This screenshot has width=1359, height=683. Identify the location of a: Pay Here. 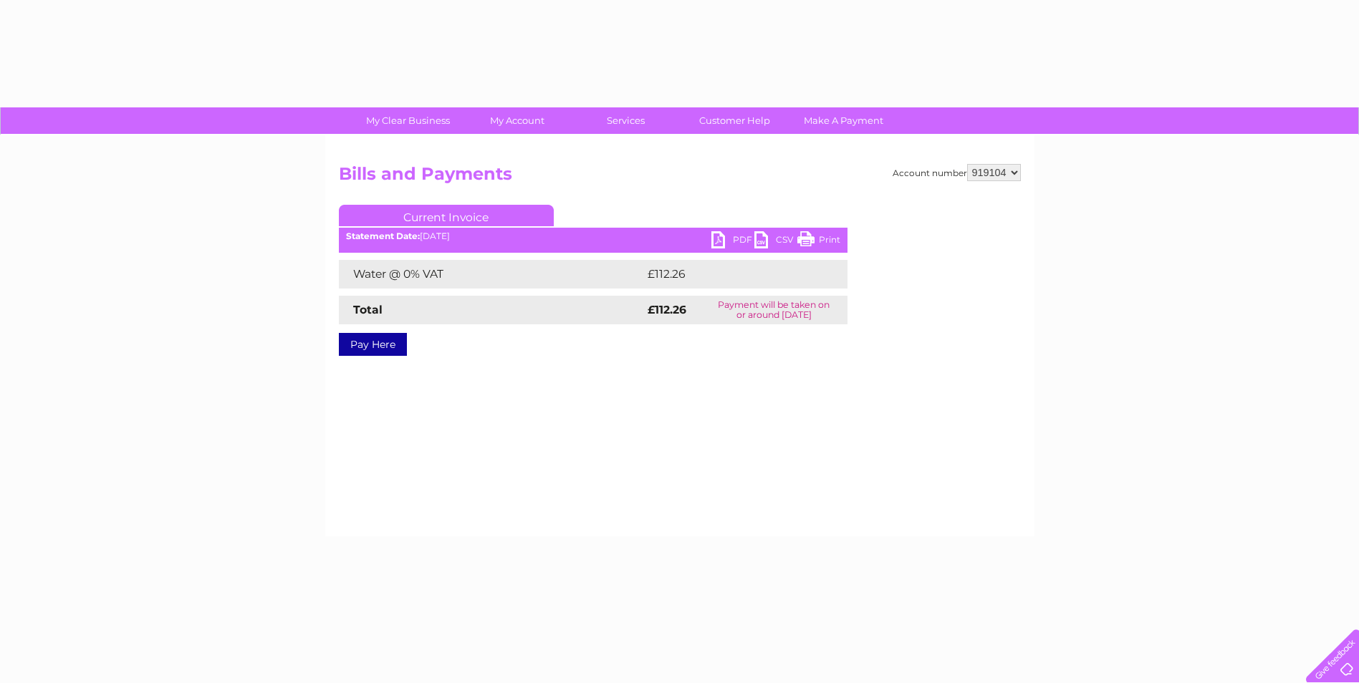
(372, 344).